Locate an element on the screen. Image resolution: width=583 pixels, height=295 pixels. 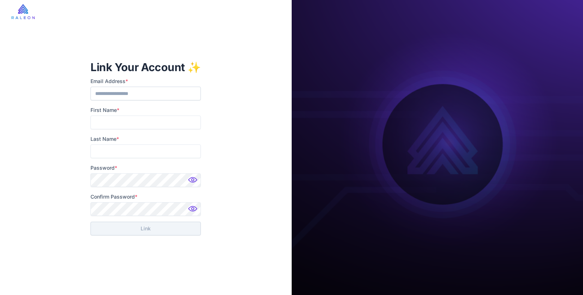
img: raleon-logo-whitebg.9aac0268.jpg is located at coordinates (23, 12).